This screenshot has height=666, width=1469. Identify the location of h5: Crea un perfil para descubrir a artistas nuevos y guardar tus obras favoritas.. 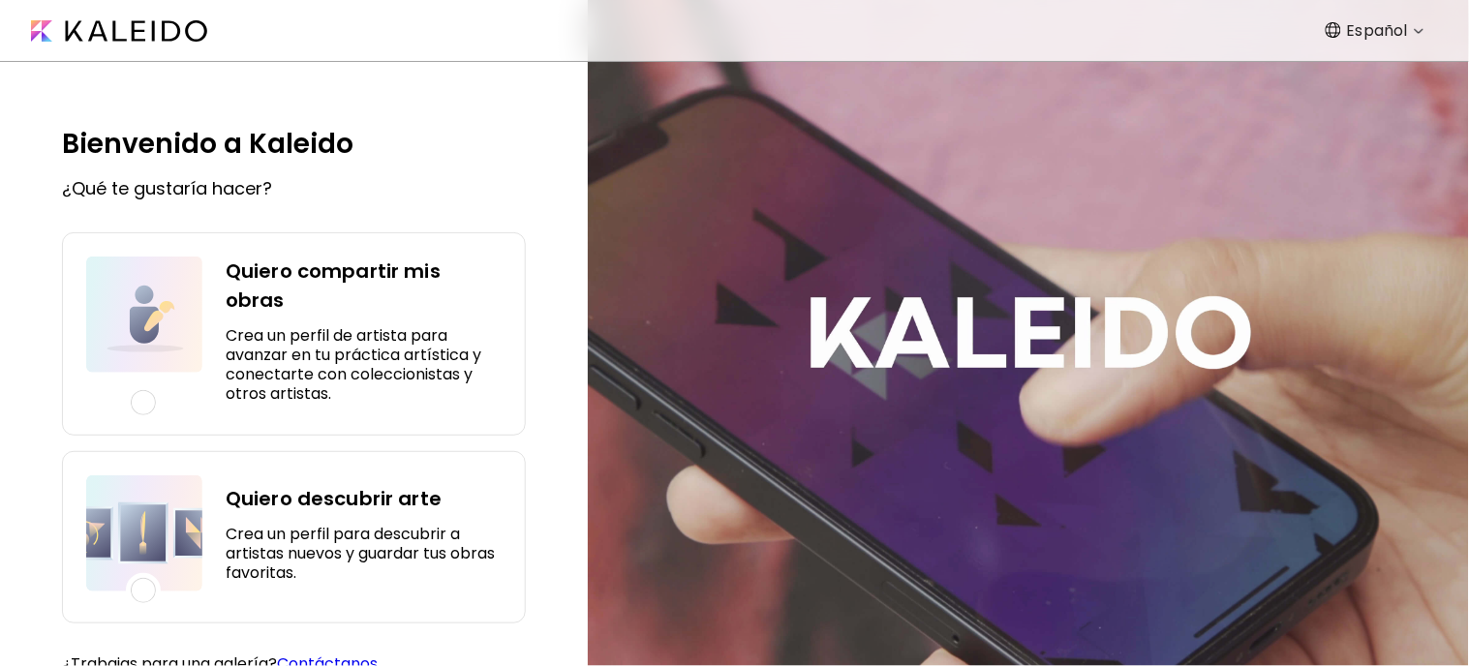
(363, 554).